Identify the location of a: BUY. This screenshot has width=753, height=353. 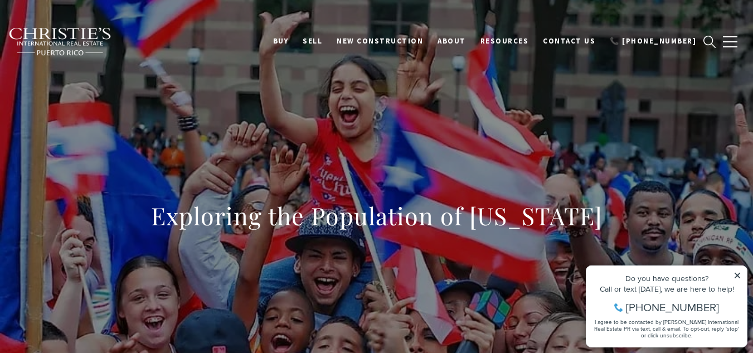
(281, 41).